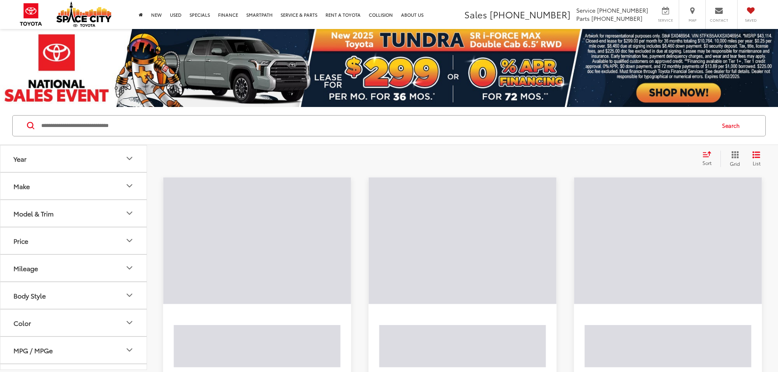 The width and height of the screenshot is (778, 372). What do you see at coordinates (84, 14) in the screenshot?
I see `img: Space City Toyota` at bounding box center [84, 14].